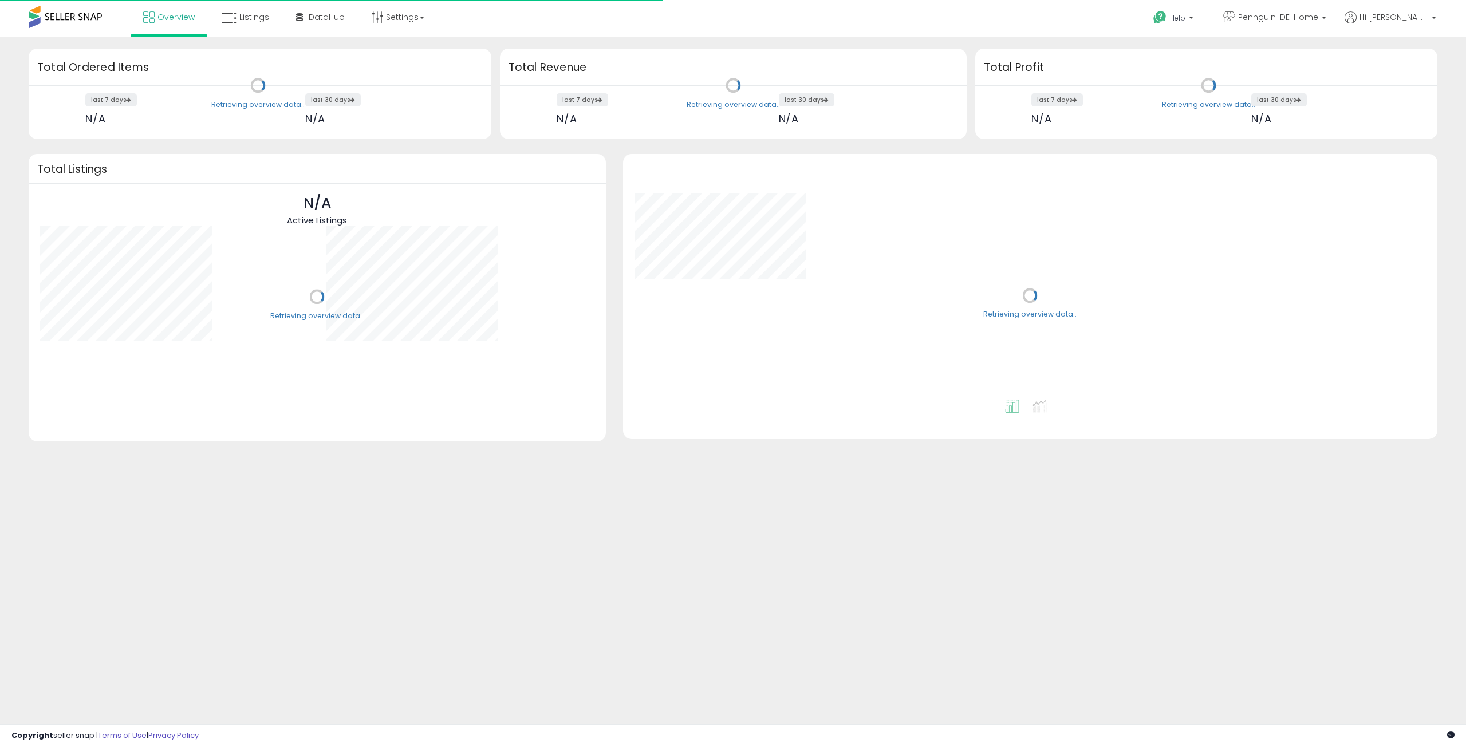 The image size is (1466, 747). What do you see at coordinates (1177, 18) in the screenshot?
I see `span: Help` at bounding box center [1177, 18].